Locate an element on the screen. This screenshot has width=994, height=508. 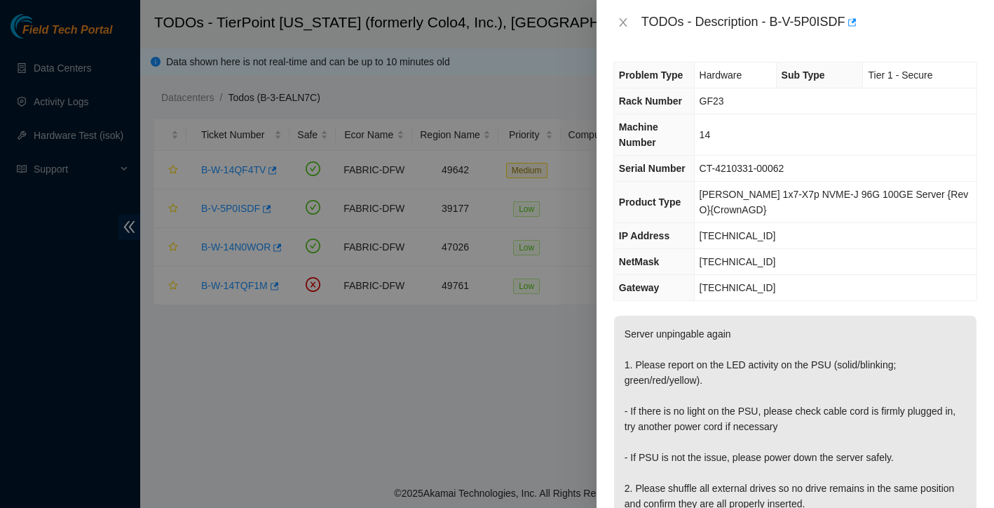
span: Hardware is located at coordinates (721, 75).